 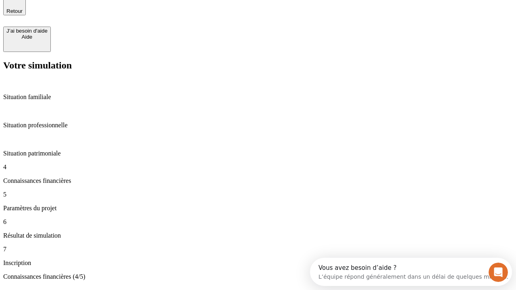 I want to click on p: 4, so click(x=258, y=167).